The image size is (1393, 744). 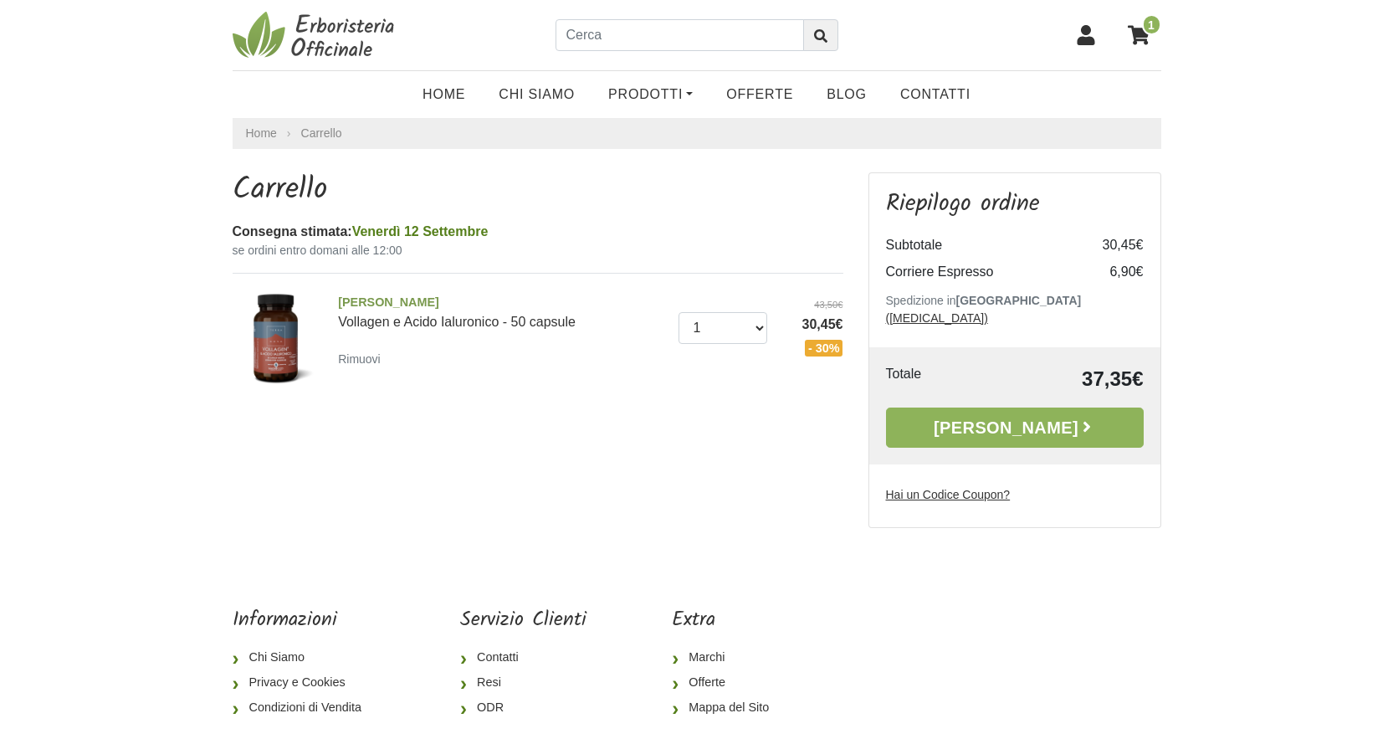 I want to click on a: Blog, so click(x=847, y=95).